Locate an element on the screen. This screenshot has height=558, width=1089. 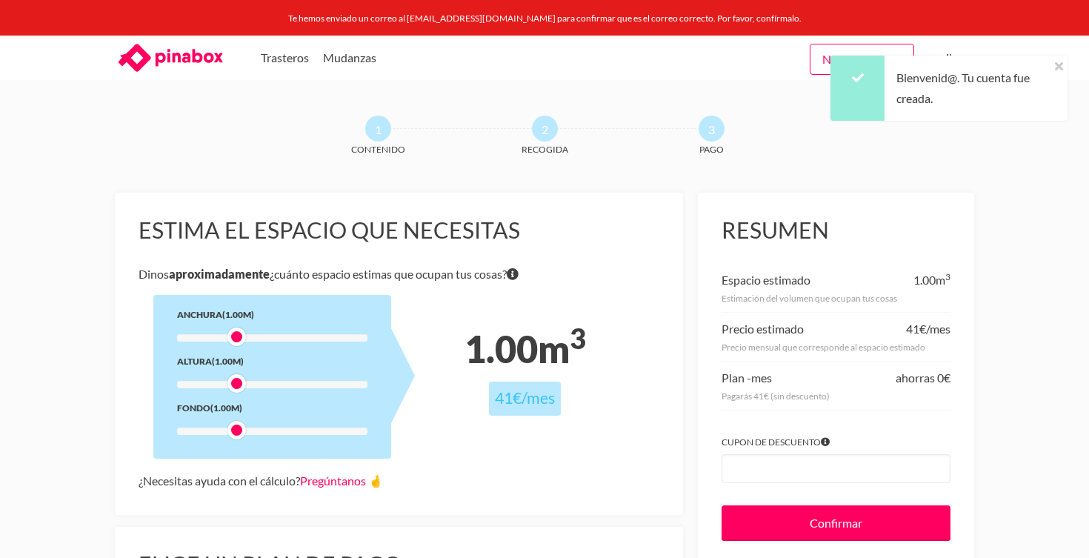
a: camila is located at coordinates (945, 58).